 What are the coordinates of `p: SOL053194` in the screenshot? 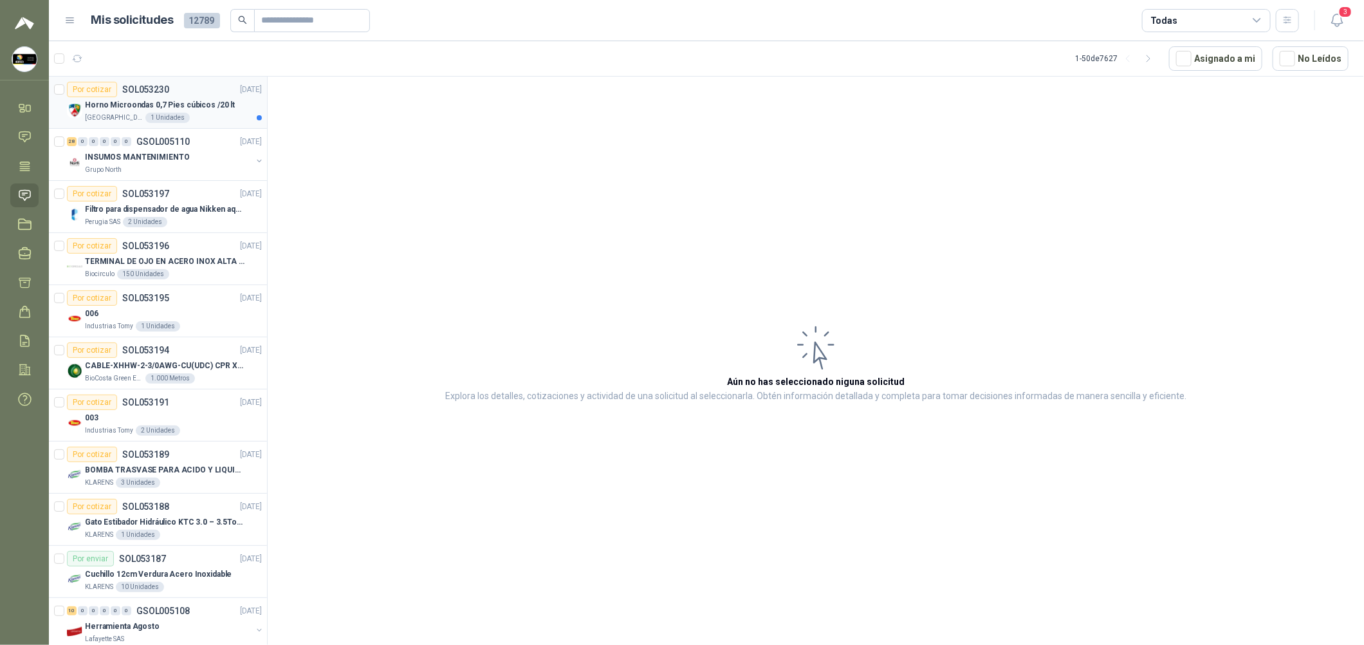 It's located at (145, 350).